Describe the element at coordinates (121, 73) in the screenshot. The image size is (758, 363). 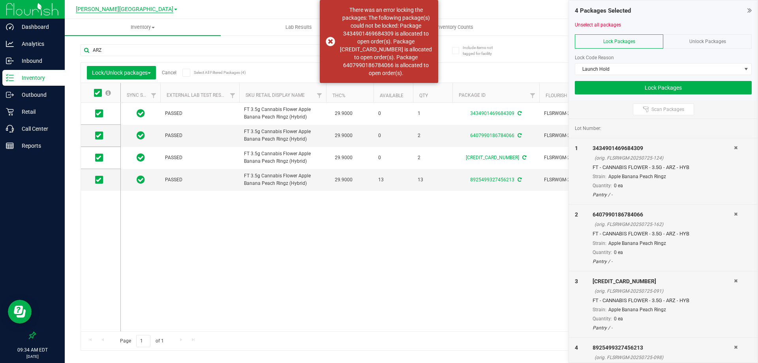
I see `span: Lock/Unlock packages` at that location.